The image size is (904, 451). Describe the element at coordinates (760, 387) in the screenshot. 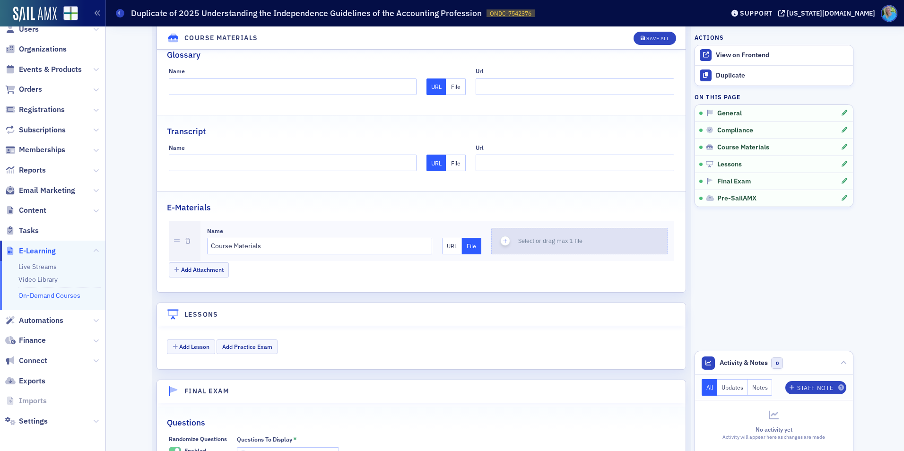

I see `button: Notes` at that location.